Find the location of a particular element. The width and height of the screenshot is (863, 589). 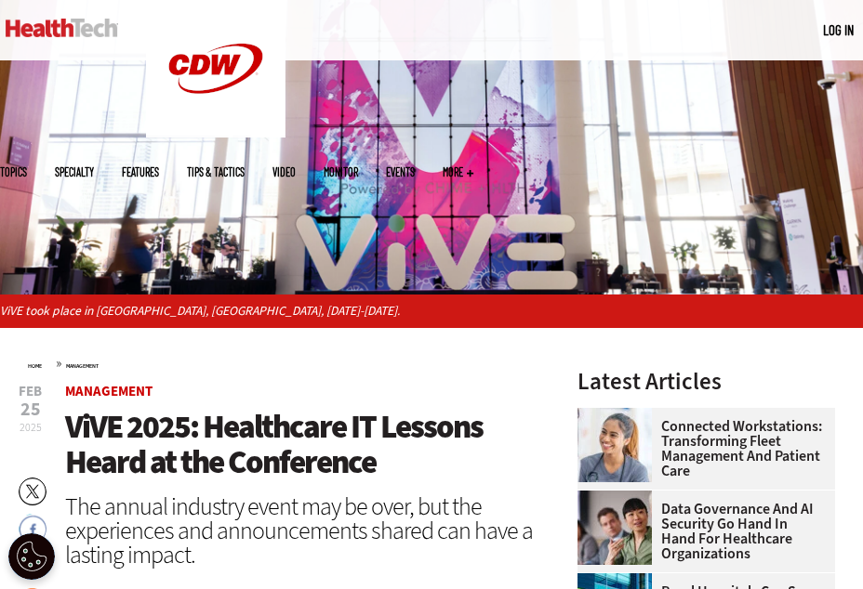

a: Events is located at coordinates (400, 172).